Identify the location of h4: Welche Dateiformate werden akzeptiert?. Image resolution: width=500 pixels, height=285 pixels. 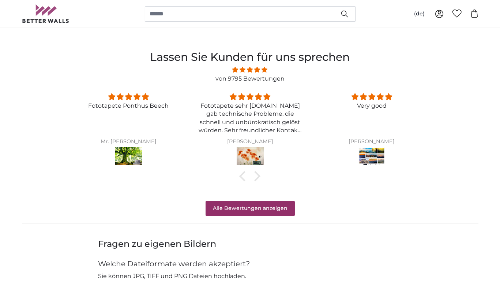
(250, 264).